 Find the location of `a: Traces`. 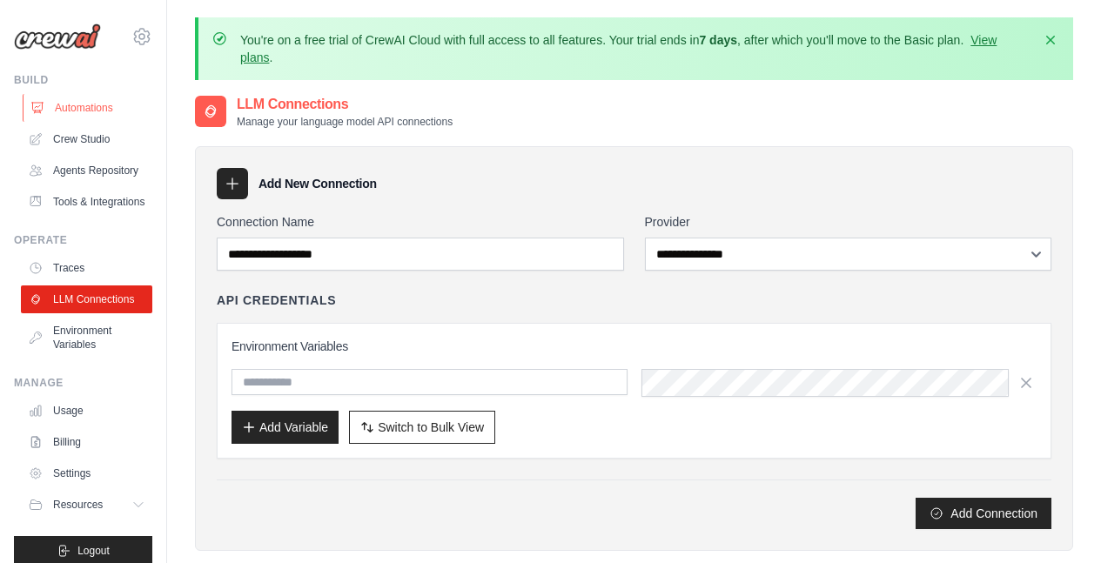

a: Traces is located at coordinates (86, 268).